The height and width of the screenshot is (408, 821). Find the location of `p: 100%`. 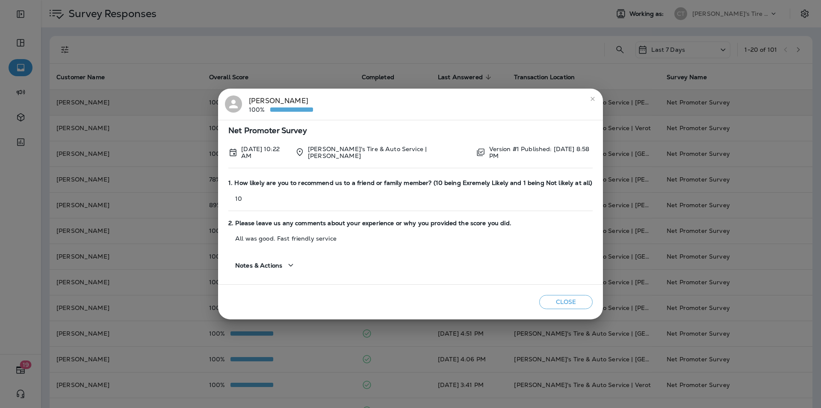

p: 100% is located at coordinates (260, 110).